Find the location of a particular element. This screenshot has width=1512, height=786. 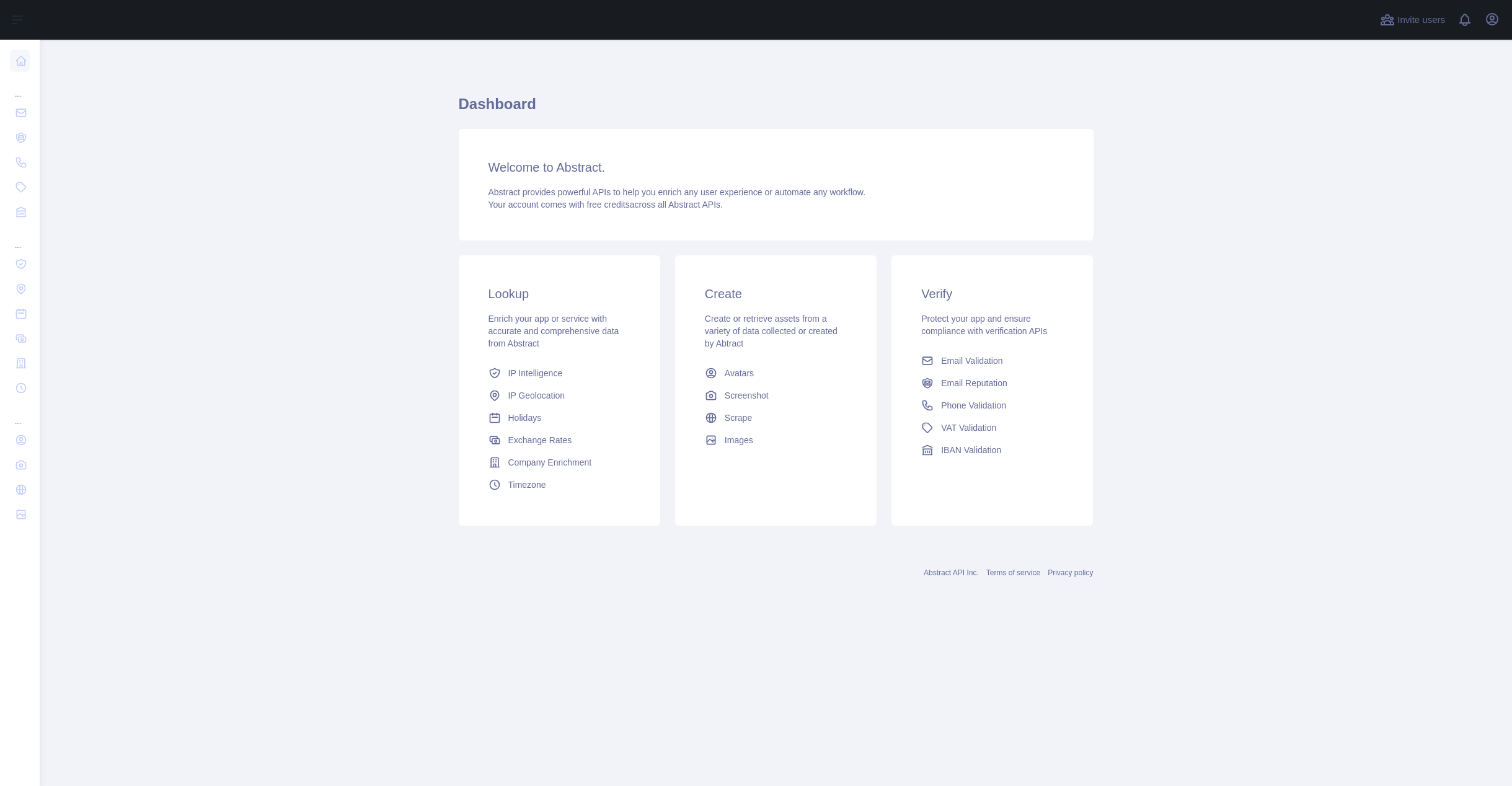

span: Email Validation is located at coordinates (972, 361).